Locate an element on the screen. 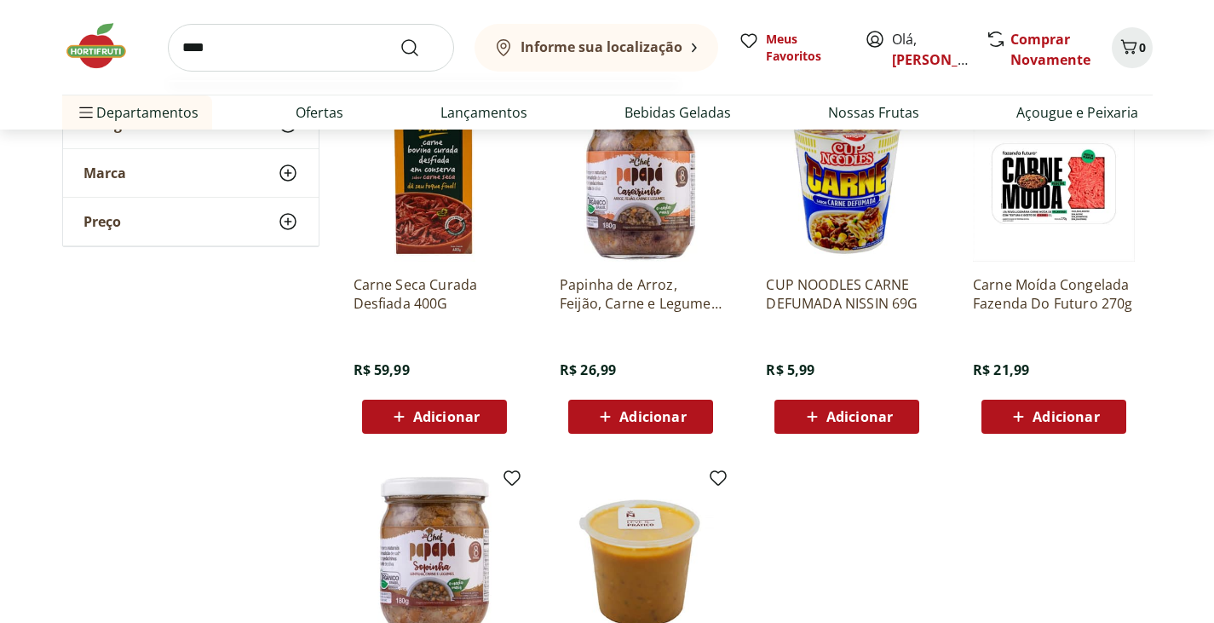 The width and height of the screenshot is (1214, 623). a: Carne Seca Curada Desfiada 400G is located at coordinates (434, 294).